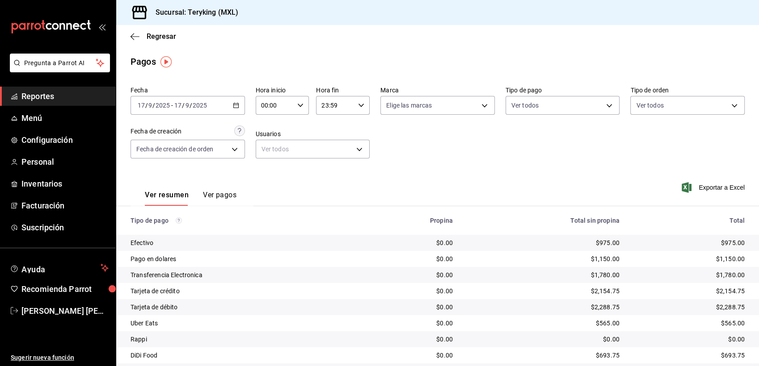 The image size is (759, 366). What do you see at coordinates (343, 90) in the screenshot?
I see `label: Hora fin` at bounding box center [343, 90].